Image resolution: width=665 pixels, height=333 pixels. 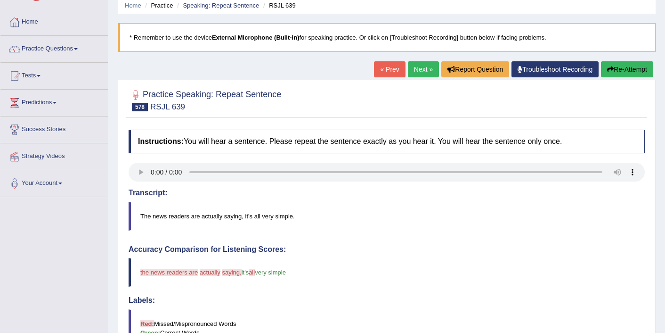 I want to click on a: Practice Questions, so click(x=54, y=48).